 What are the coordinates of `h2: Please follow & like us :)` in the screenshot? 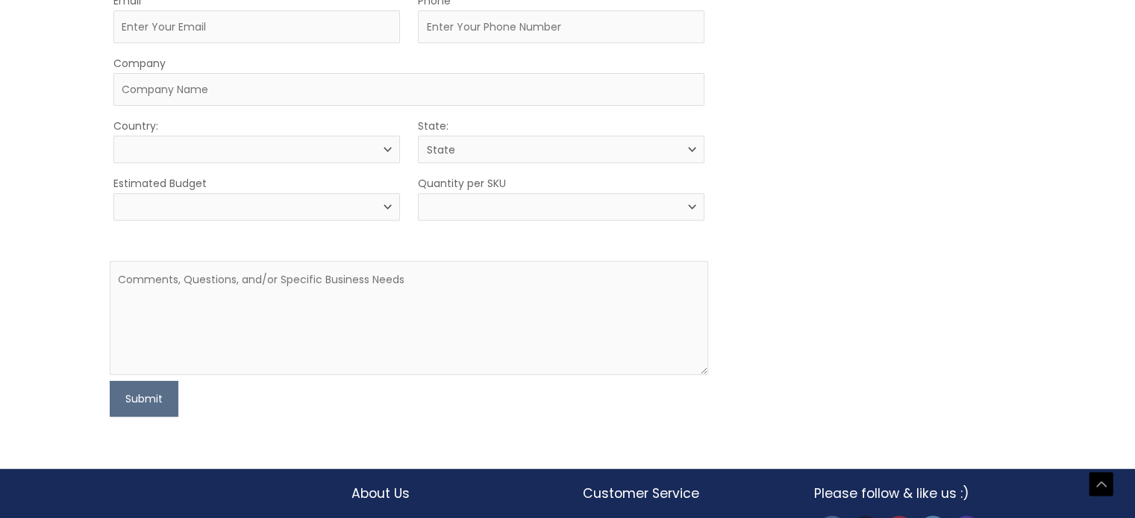 It's located at (915, 494).